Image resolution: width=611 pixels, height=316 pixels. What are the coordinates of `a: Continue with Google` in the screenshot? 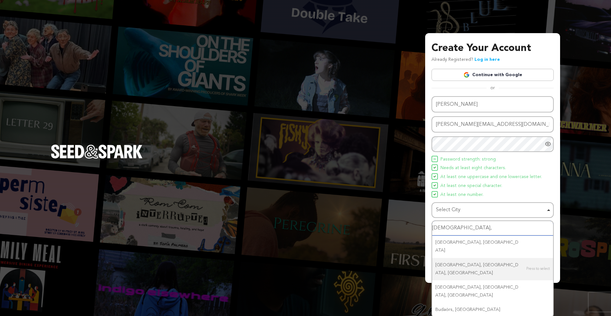 It's located at (493, 75).